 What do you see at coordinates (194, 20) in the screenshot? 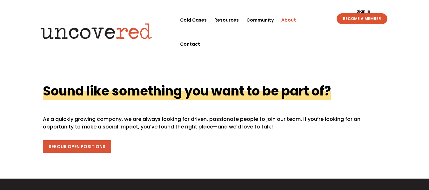
I see `a: Cold Cases` at bounding box center [194, 20].